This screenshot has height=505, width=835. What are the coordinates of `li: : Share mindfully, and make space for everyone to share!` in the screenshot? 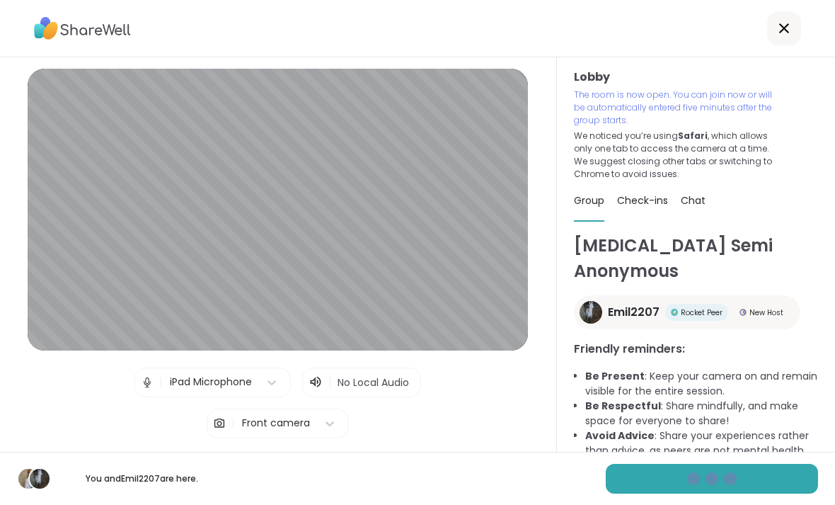 It's located at (701, 413).